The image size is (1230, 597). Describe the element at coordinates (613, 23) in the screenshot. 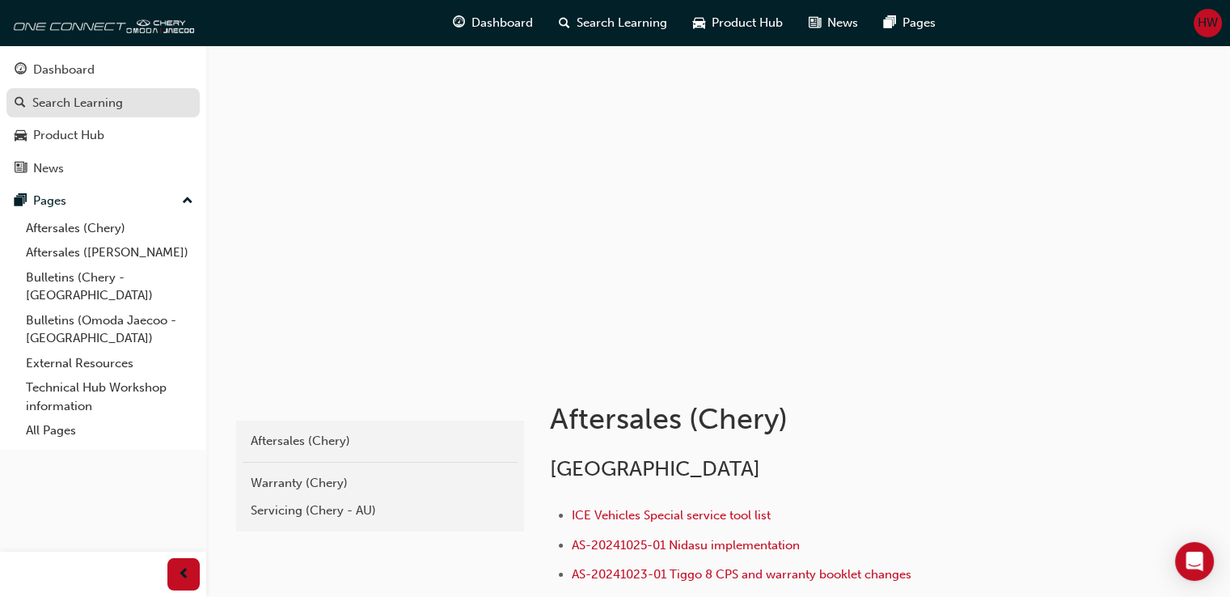

I see `a: search-iconSearch Learning` at that location.